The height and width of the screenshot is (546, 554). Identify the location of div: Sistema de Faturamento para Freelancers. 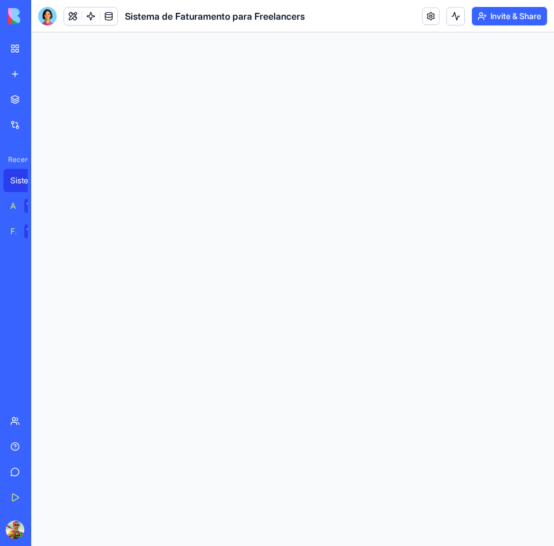
(27, 180).